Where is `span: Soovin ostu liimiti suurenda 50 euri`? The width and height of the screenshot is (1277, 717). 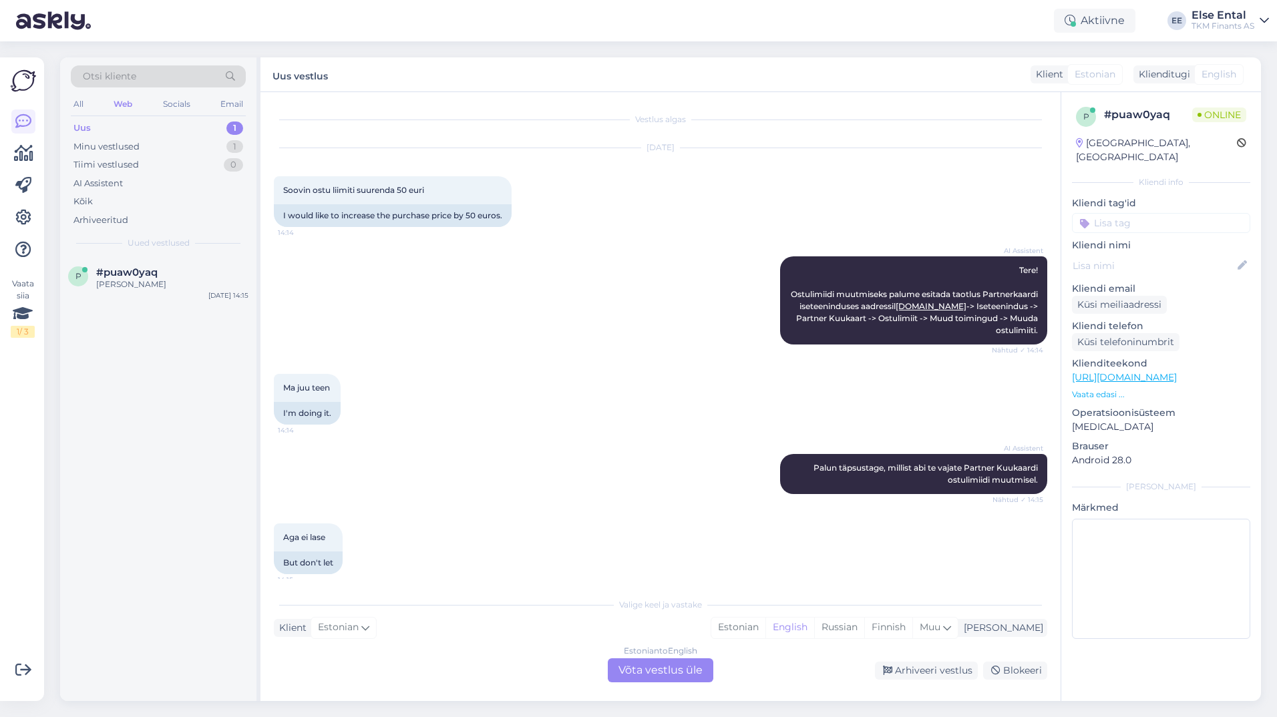
span: Soovin ostu liimiti suurenda 50 euri is located at coordinates (353, 190).